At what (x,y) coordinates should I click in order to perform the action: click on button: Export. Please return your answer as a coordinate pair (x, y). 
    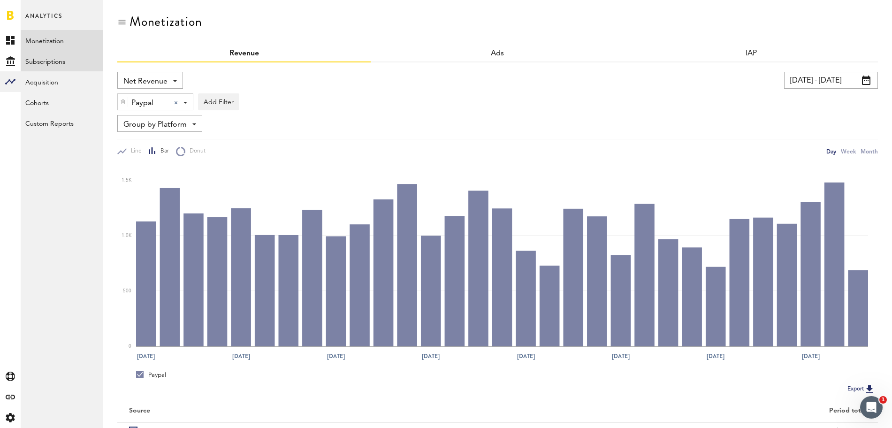
    Looking at the image, I should click on (861, 389).